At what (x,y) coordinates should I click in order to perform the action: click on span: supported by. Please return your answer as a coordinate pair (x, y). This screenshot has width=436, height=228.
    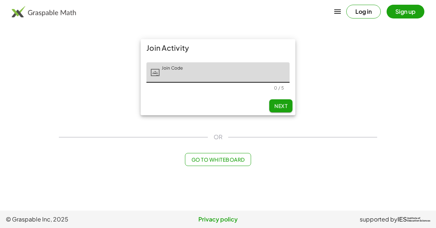
    Looking at the image, I should click on (378, 220).